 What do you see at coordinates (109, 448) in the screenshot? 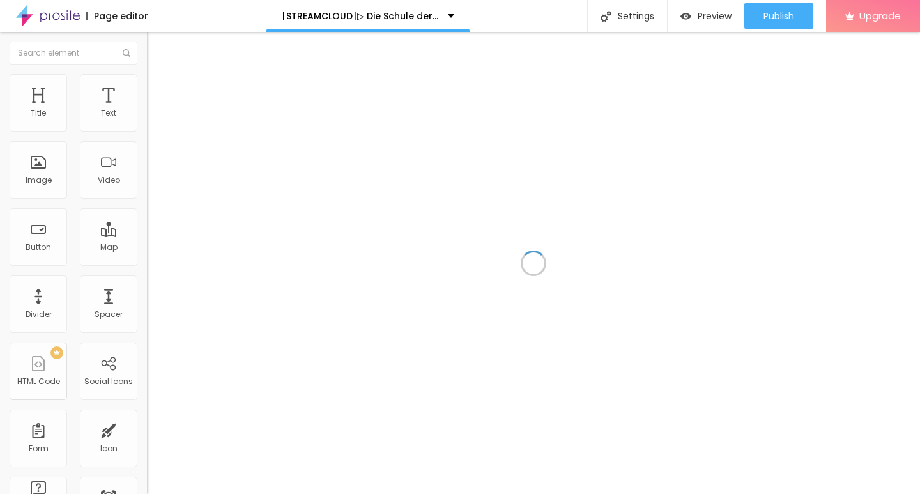
I see `div: Icon` at bounding box center [109, 448].